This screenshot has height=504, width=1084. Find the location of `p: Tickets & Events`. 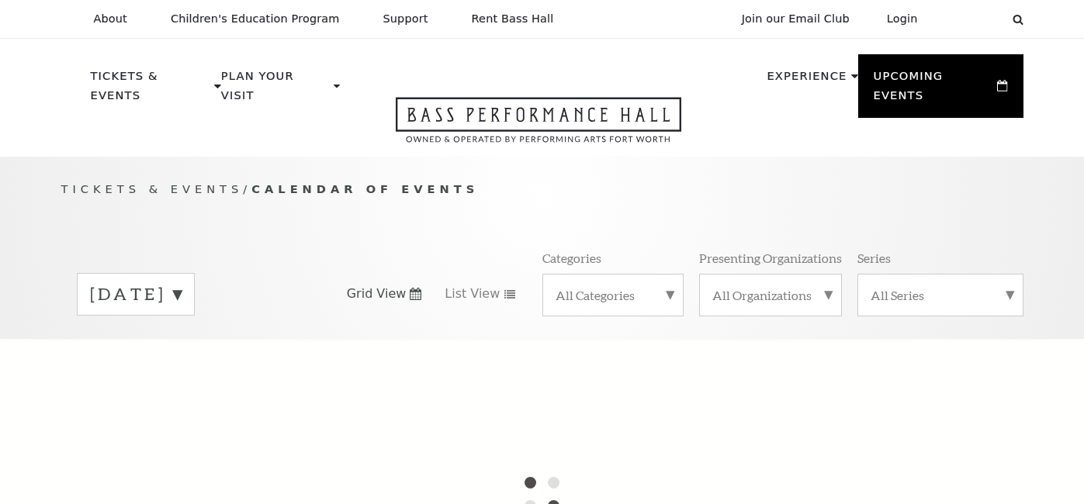

p: Tickets & Events is located at coordinates (151, 90).